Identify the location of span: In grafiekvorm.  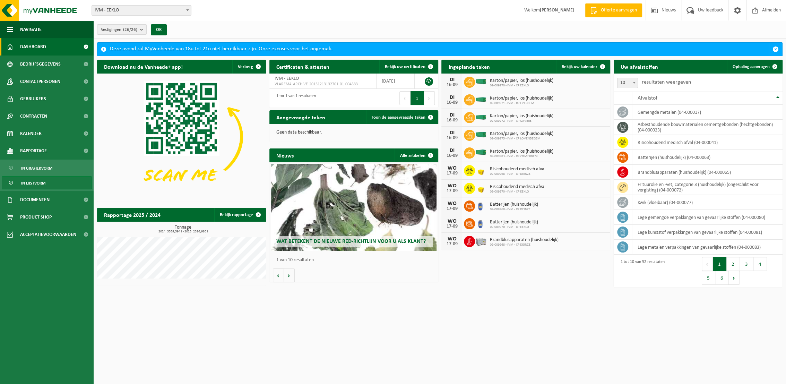
(37, 168).